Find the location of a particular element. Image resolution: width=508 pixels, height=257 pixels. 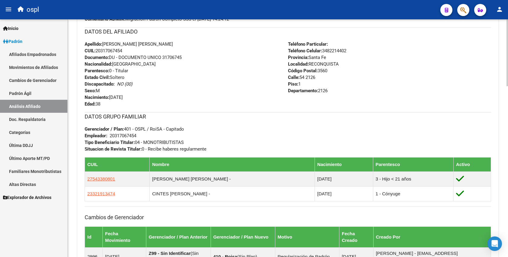

strong: Teléfono Particular: is located at coordinates (308, 44).